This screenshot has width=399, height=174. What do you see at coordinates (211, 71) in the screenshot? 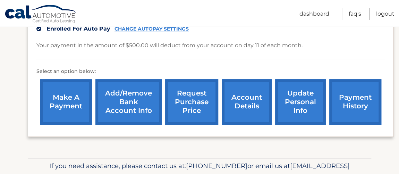
I see `p: Select an option below:` at bounding box center [211, 71].